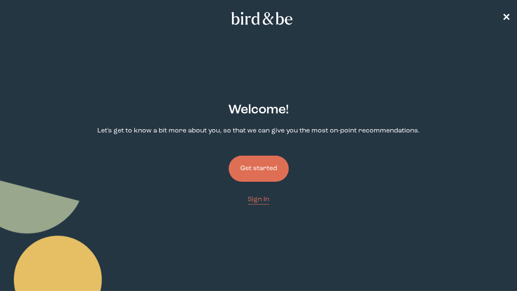 The height and width of the screenshot is (291, 517). Describe the element at coordinates (259, 169) in the screenshot. I see `a: Get started` at that location.